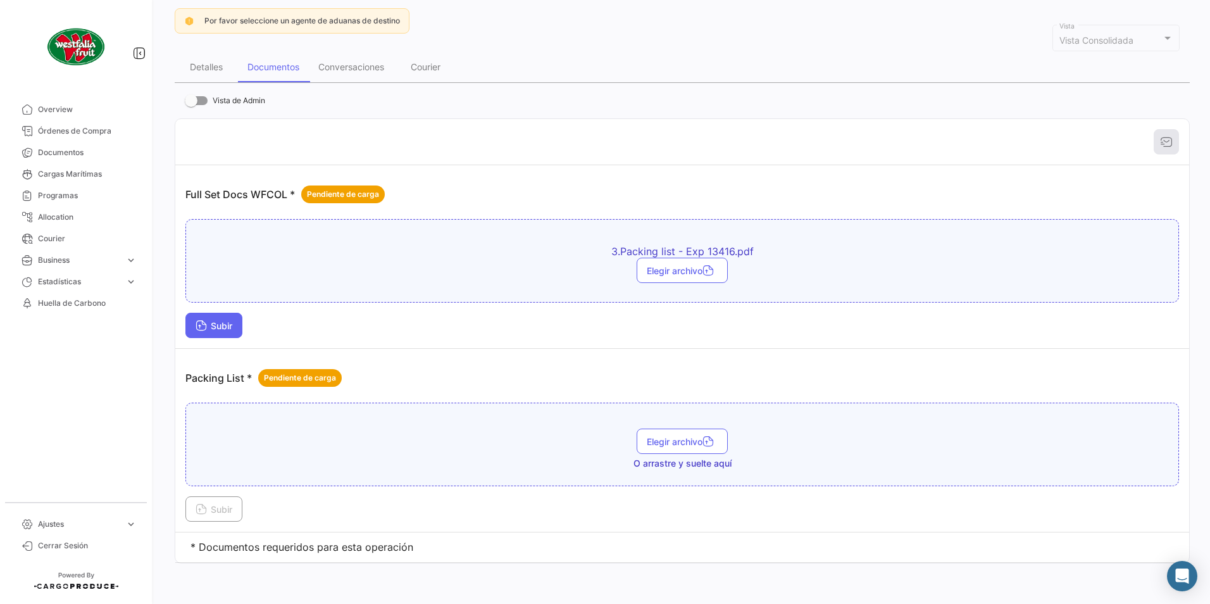  Describe the element at coordinates (87, 545) in the screenshot. I see `span: Cerrar Sesión` at that location.